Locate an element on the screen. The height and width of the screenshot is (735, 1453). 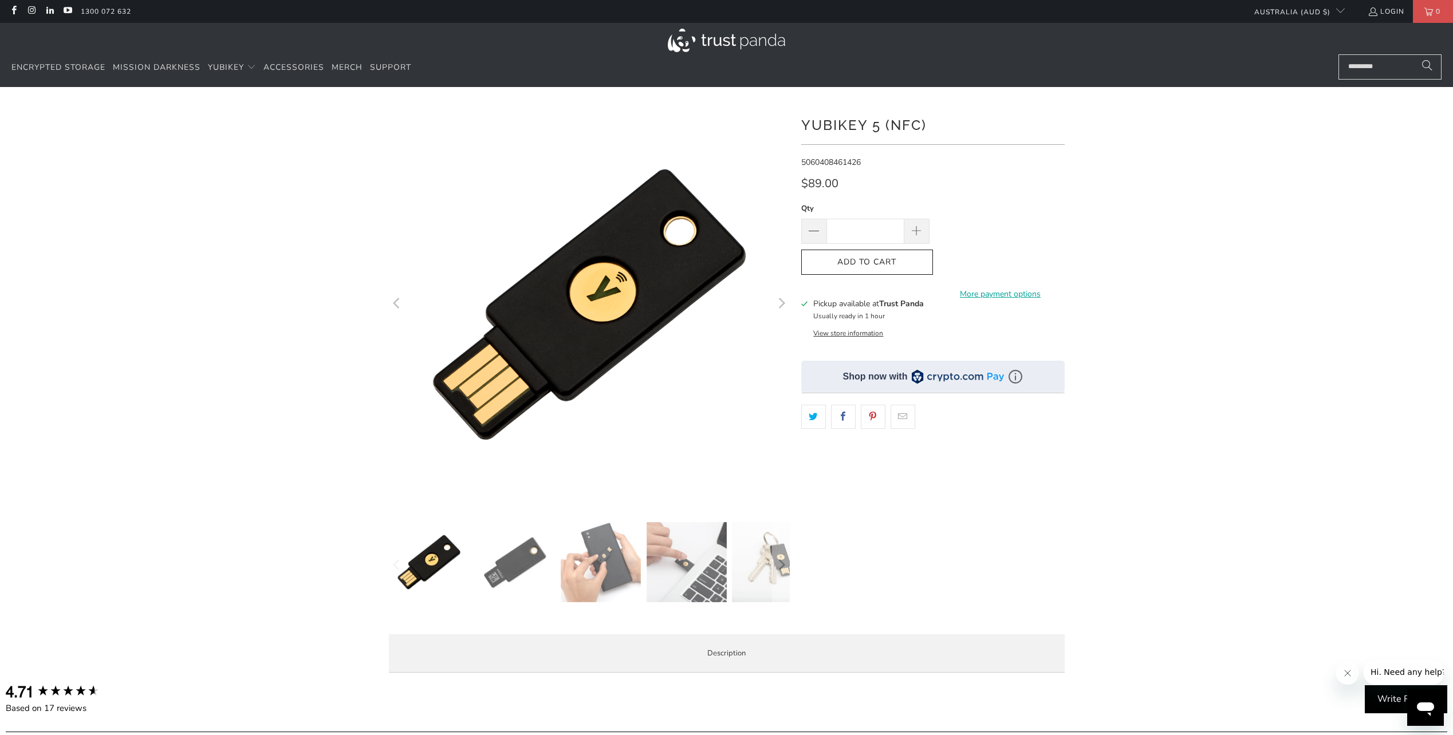
a: Mission Darkness is located at coordinates (156, 68).